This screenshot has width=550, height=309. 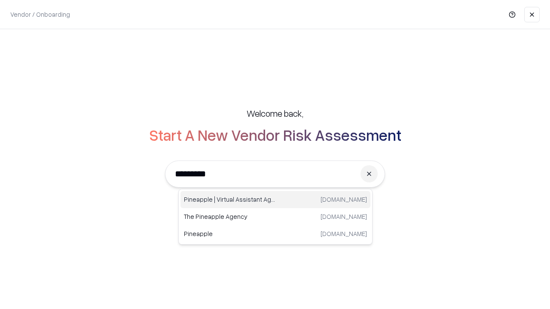 What do you see at coordinates (275, 113) in the screenshot?
I see `h5: Welcome back,` at bounding box center [275, 113].